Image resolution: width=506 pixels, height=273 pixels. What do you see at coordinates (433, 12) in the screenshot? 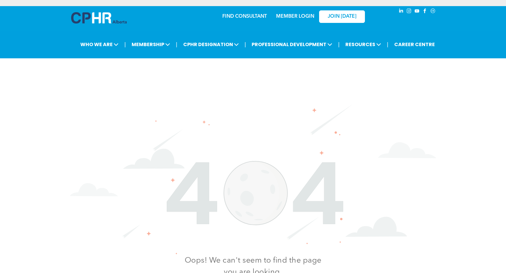
I see `a: Social network` at bounding box center [433, 12].